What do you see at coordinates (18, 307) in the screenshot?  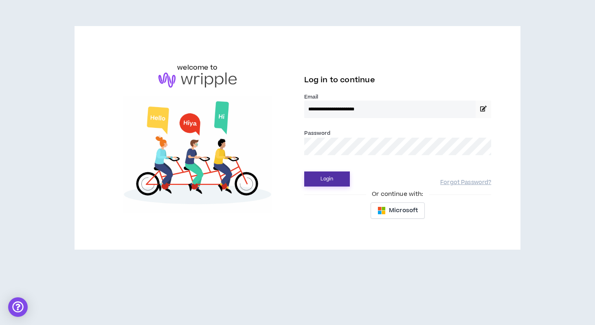 I see `div: Open Intercom Messenger` at bounding box center [18, 307].